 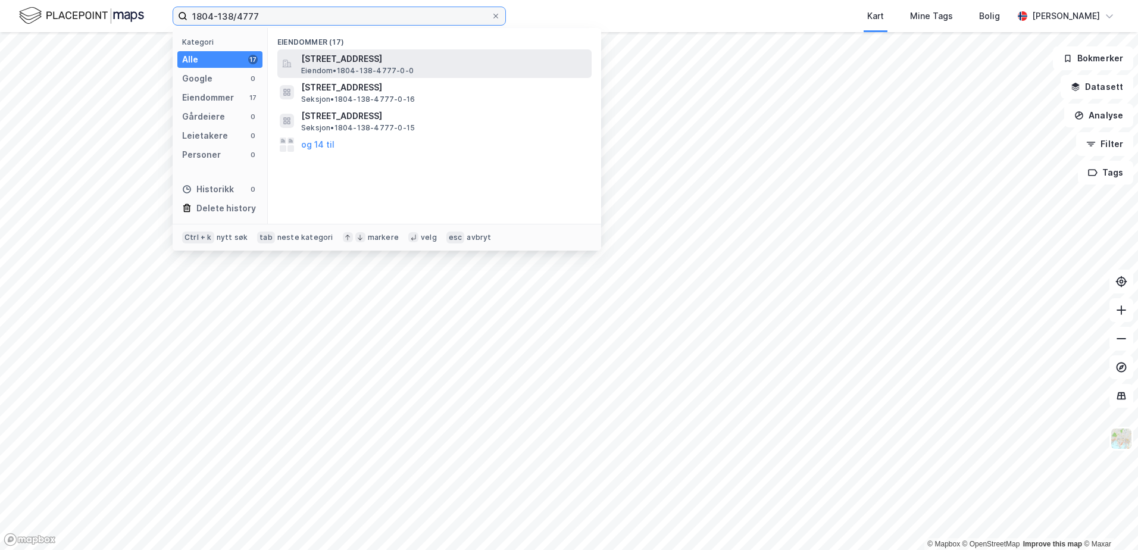 I want to click on div: Mine Tags, so click(x=931, y=16).